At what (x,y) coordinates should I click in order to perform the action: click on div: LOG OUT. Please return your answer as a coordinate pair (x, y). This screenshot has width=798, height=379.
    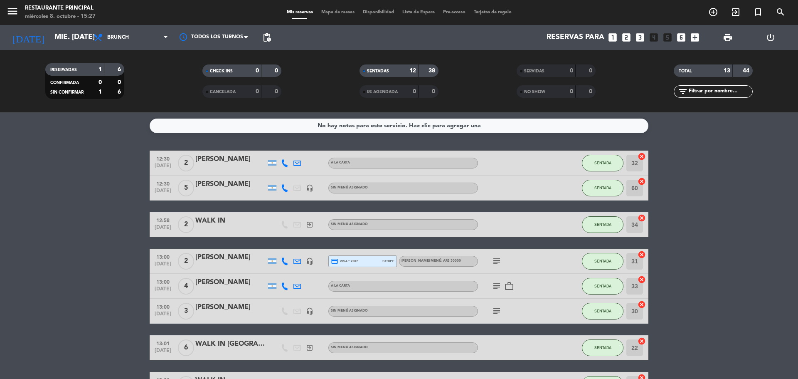
    Looking at the image, I should click on (770, 37).